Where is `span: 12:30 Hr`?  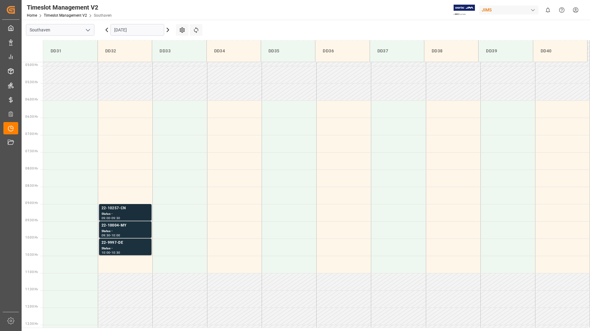
span: 12:30 Hr is located at coordinates (31, 324).